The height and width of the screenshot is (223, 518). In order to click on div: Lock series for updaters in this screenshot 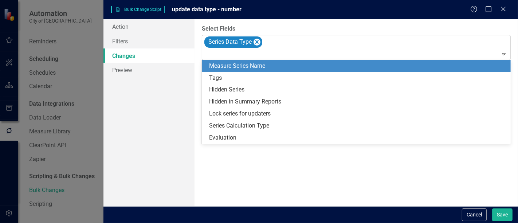, I will do `click(358, 114)`.